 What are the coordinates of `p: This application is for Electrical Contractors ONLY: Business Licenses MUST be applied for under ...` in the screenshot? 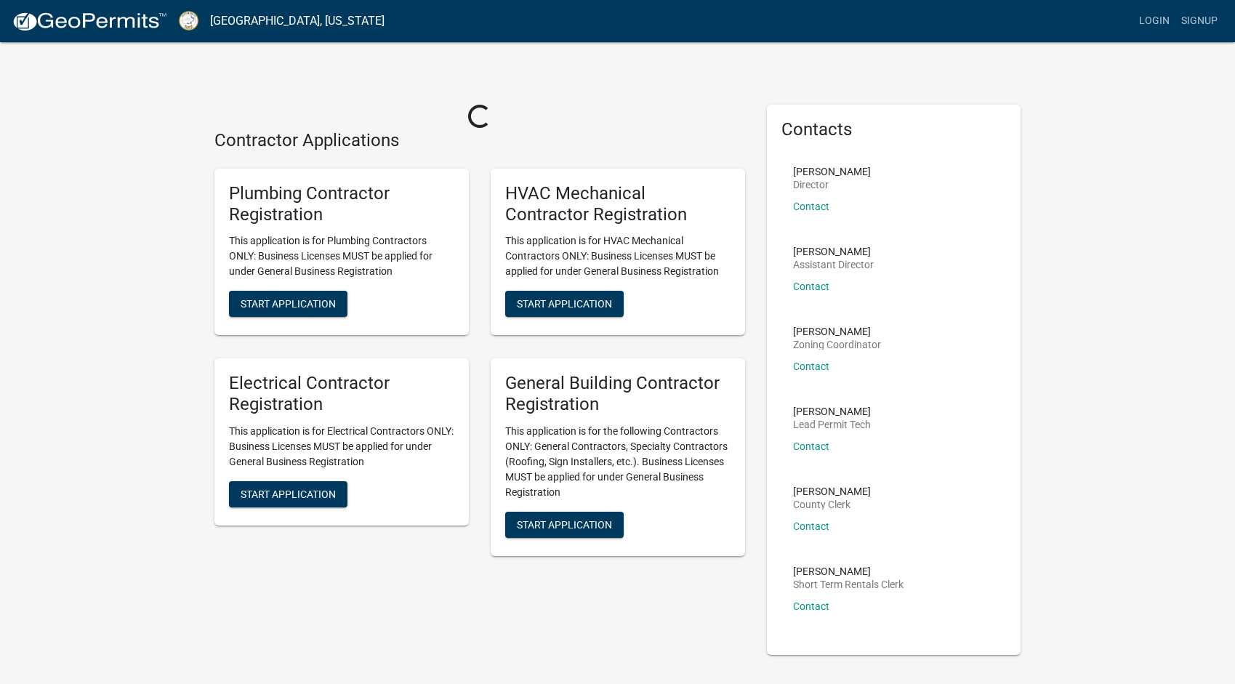 It's located at (342, 446).